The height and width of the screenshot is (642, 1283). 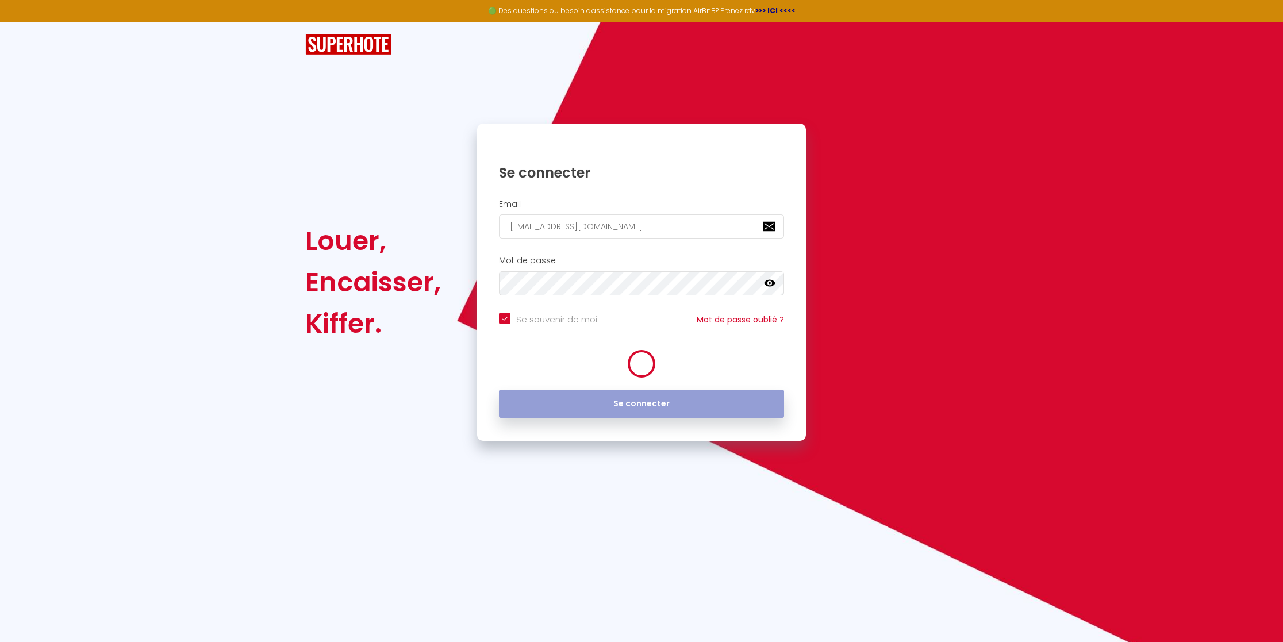 I want to click on div: Kiffer., so click(x=373, y=324).